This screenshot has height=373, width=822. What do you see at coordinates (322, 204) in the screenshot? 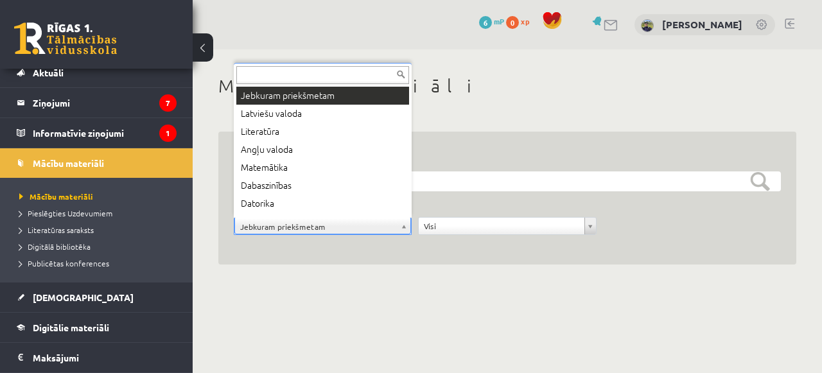
I see `div: Datorika` at bounding box center [322, 204].